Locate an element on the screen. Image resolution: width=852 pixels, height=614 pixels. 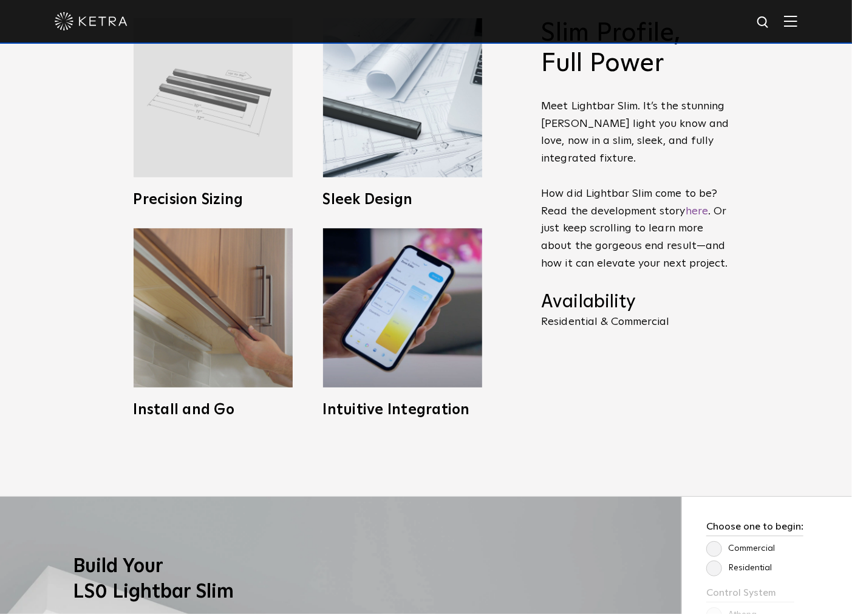
p: Residential & Commercial is located at coordinates (636, 322).